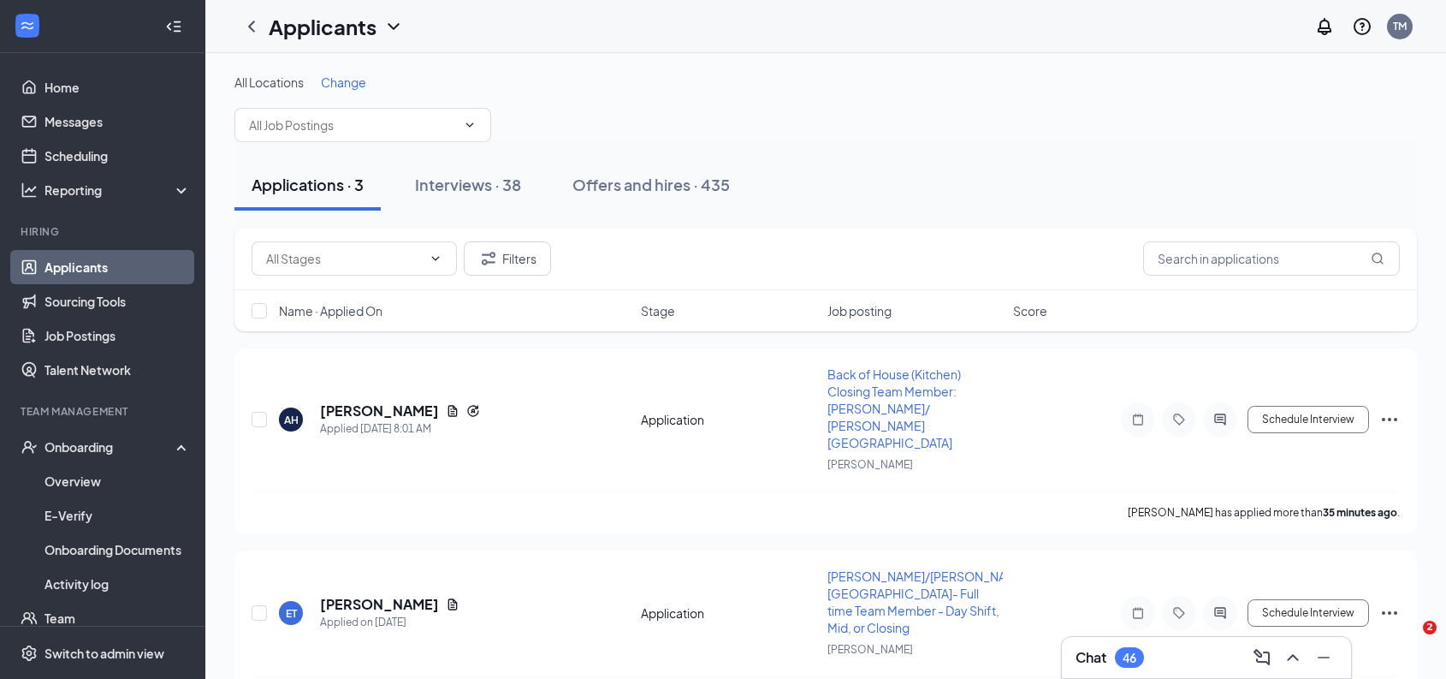 The width and height of the screenshot is (1446, 679). Describe the element at coordinates (651, 184) in the screenshot. I see `div: Offers and hires · 435` at that location.